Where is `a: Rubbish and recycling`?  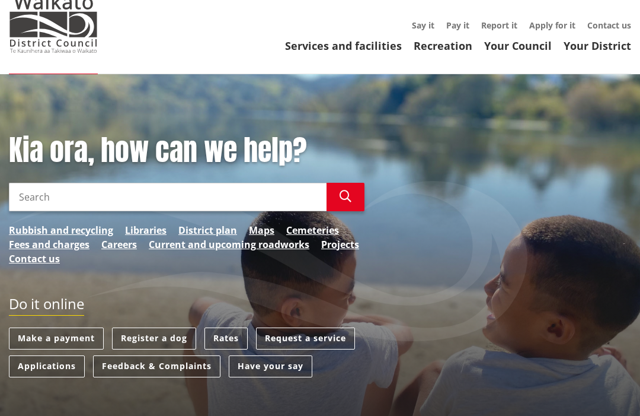 a: Rubbish and recycling is located at coordinates (61, 231).